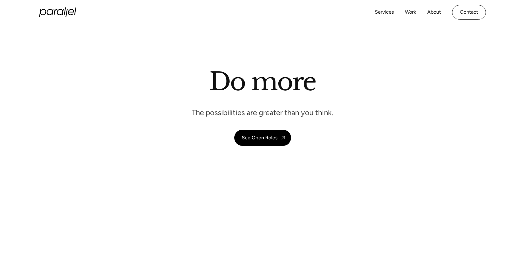 This screenshot has height=256, width=525. What do you see at coordinates (263, 112) in the screenshot?
I see `p: The possibilities are greater than you think.` at bounding box center [263, 112].